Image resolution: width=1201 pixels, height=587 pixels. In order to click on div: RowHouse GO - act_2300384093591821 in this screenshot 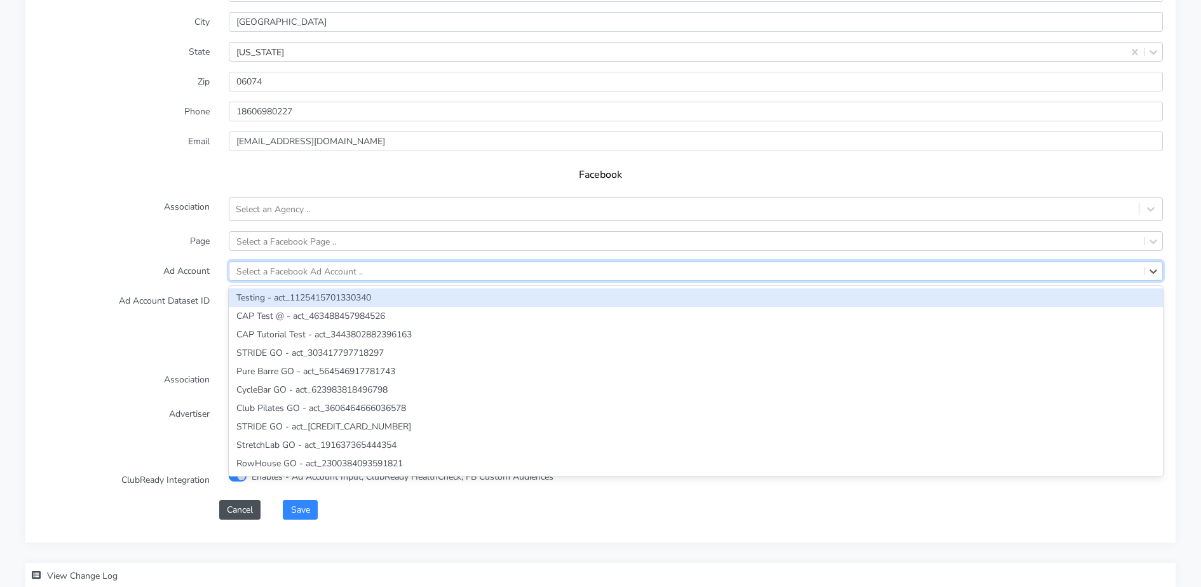, I will do `click(696, 463)`.